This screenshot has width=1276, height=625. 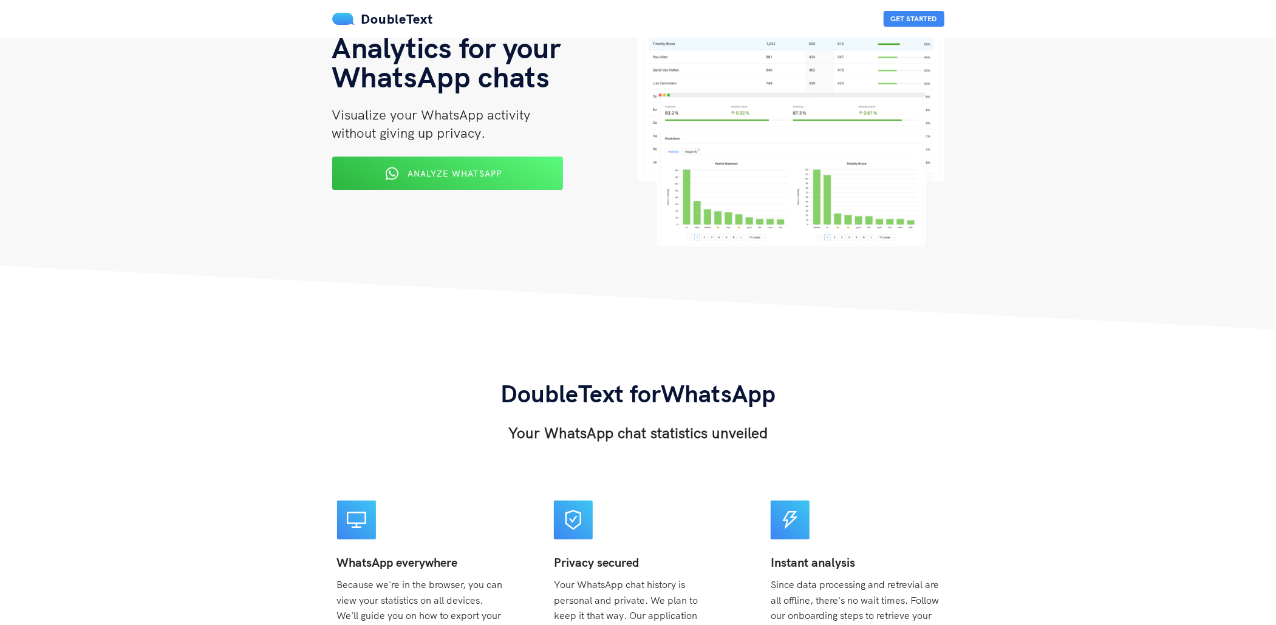 What do you see at coordinates (791, 127) in the screenshot?
I see `img: hero` at bounding box center [791, 127].